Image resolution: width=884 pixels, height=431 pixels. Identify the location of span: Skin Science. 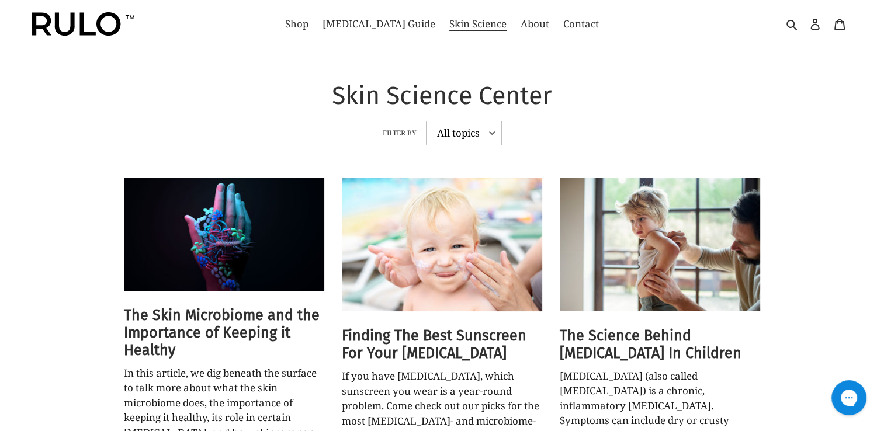
(478, 24).